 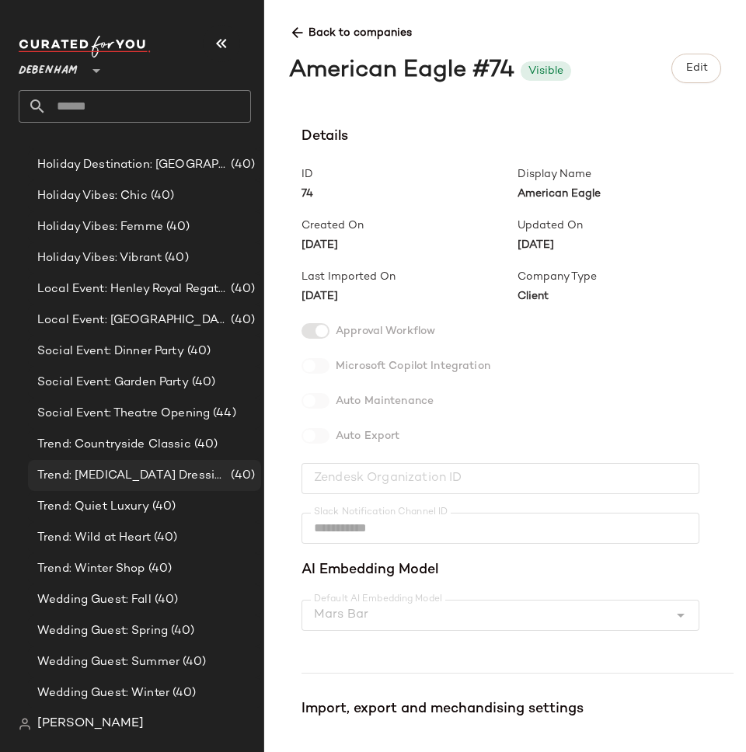 What do you see at coordinates (518, 710) in the screenshot?
I see `div: Import, export and mechandising settings` at bounding box center [518, 710].